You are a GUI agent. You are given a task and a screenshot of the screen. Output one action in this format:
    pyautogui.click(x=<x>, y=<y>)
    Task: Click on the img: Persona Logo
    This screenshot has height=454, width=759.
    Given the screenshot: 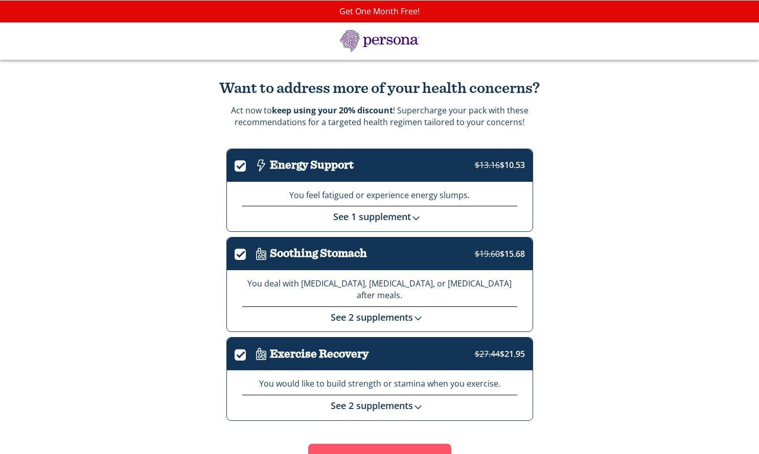 What is the action you would take?
    pyautogui.click(x=380, y=41)
    